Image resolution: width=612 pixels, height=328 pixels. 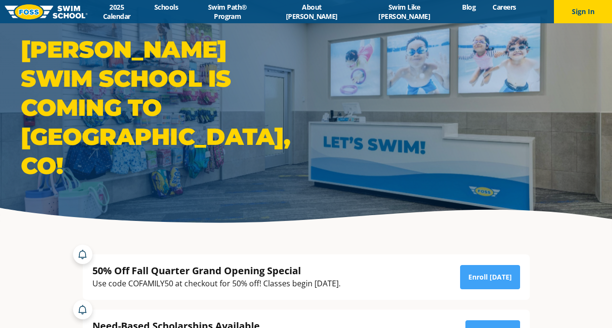 What do you see at coordinates (504, 7) in the screenshot?
I see `a: Careers` at bounding box center [504, 7].